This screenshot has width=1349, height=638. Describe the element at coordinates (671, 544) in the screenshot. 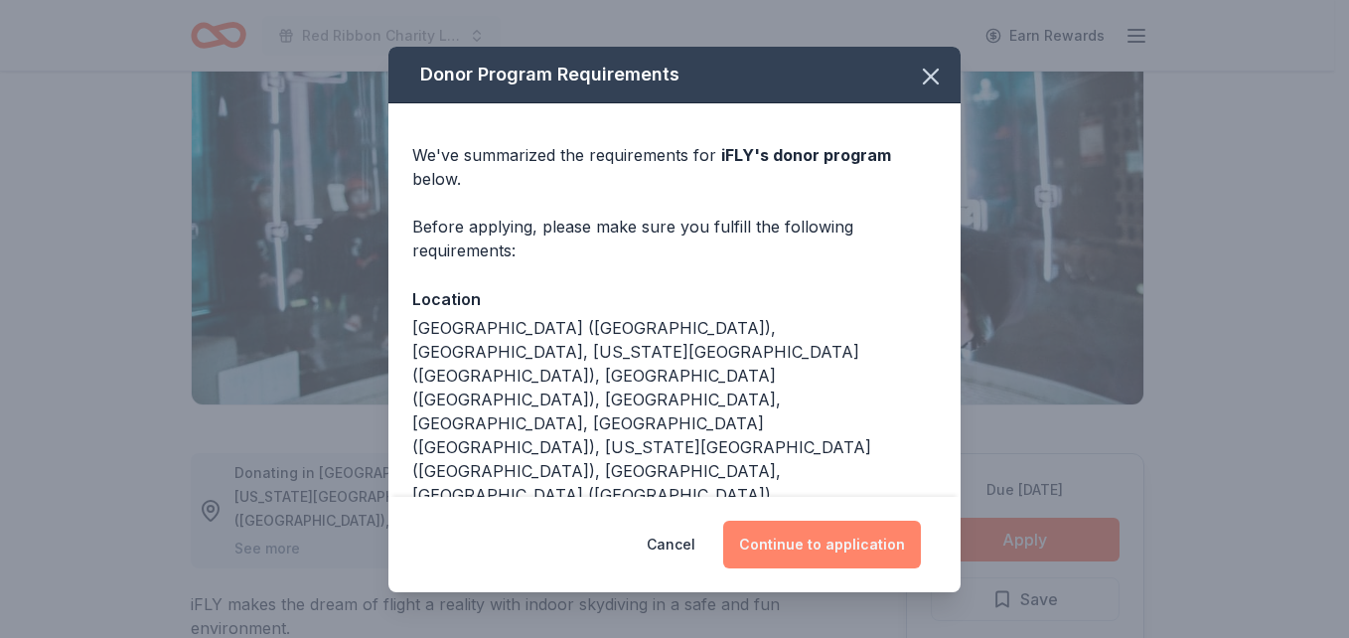

I see `button: Cancel` at that location.